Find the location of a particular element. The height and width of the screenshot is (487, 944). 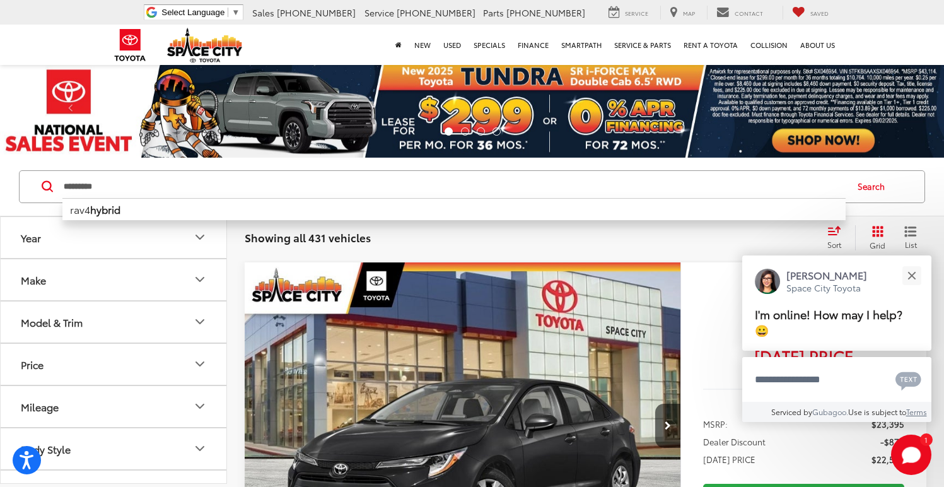

button: Next image is located at coordinates (668, 426).